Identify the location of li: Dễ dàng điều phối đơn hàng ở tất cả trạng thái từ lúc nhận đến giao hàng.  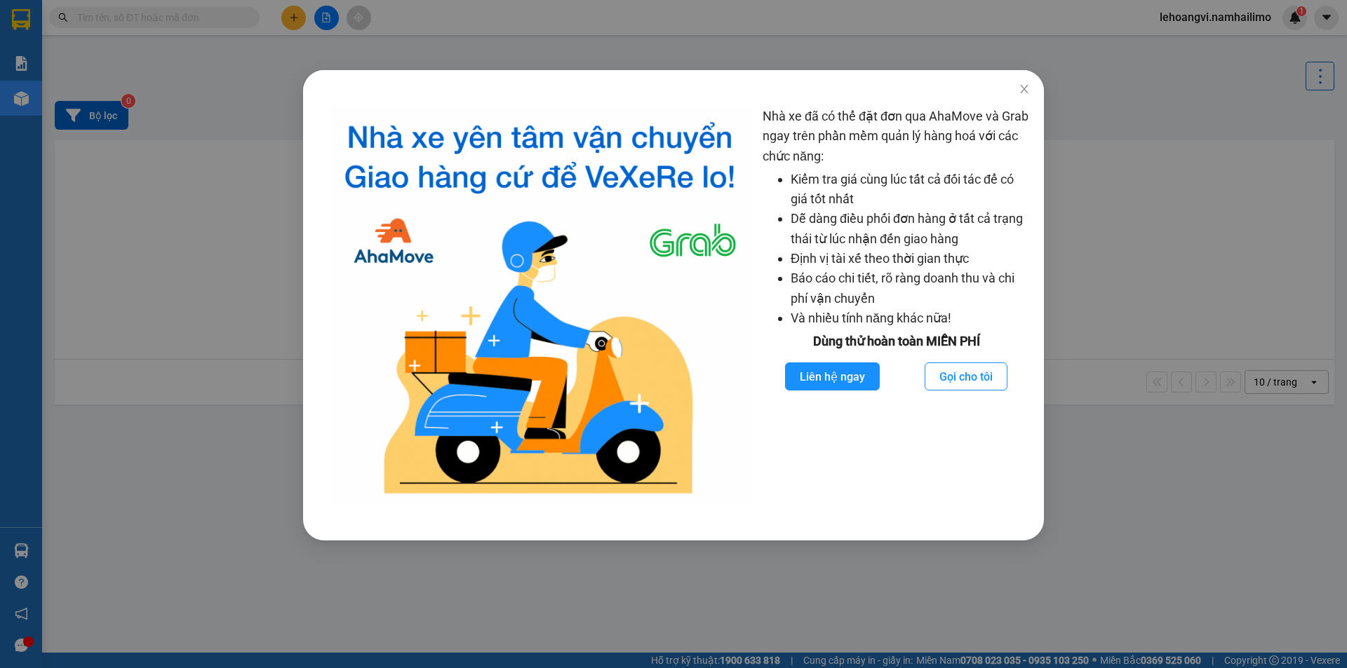
(910, 229).